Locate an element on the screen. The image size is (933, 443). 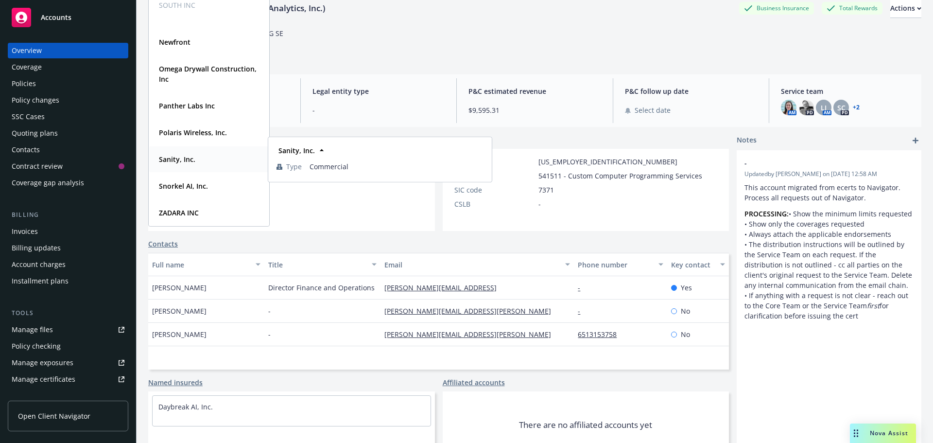
strong: Panther Labs Inc is located at coordinates (187, 105).